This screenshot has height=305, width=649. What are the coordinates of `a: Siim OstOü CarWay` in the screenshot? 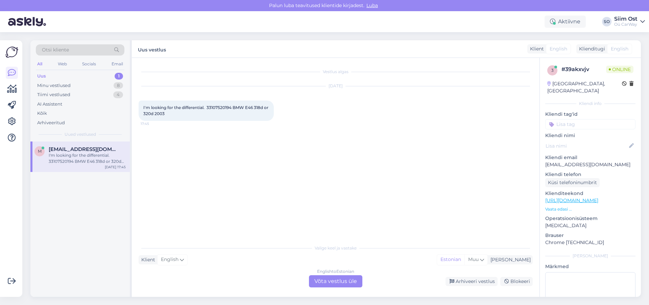 It's located at (629, 22).